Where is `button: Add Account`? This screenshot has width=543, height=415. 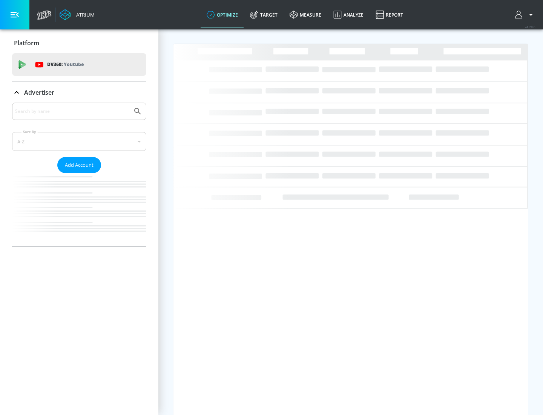 button: Add Account is located at coordinates (79, 165).